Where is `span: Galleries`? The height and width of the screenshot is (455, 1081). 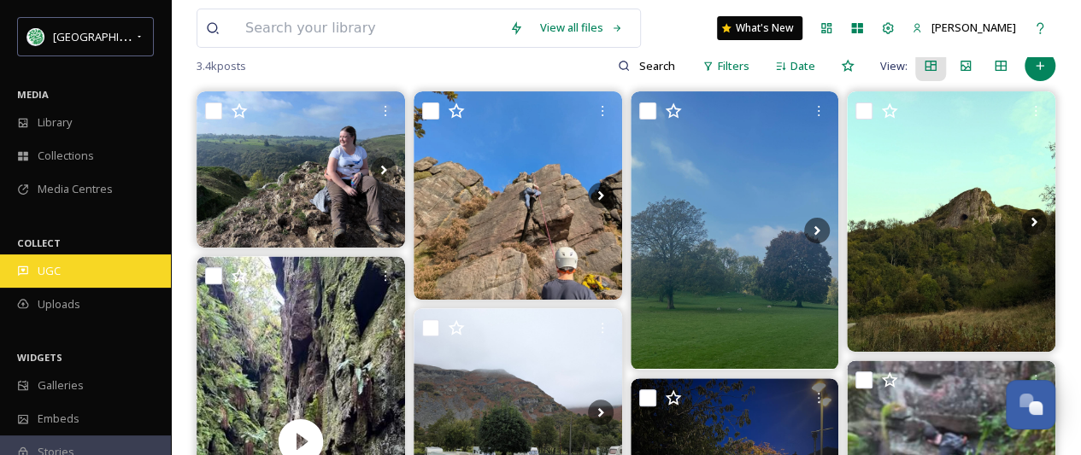 span: Galleries is located at coordinates (61, 385).